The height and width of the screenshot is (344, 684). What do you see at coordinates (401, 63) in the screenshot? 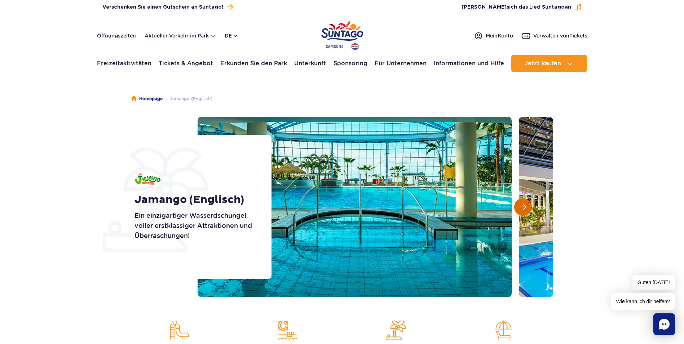
I see `a: Für Unternehmen` at bounding box center [401, 63].